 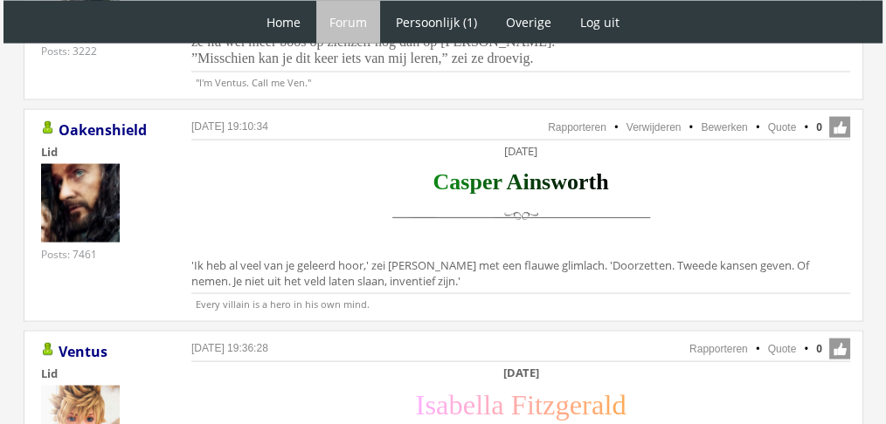 I want to click on span: n, so click(x=535, y=182).